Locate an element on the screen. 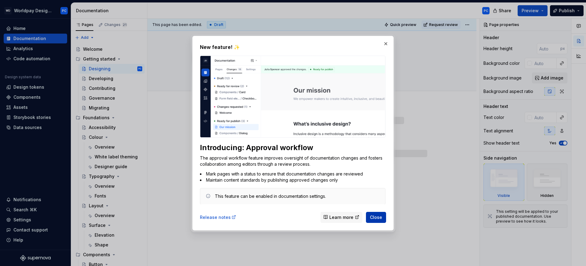 The image size is (586, 266). div: This feature can be enabled in documentation settings. is located at coordinates (270, 196).